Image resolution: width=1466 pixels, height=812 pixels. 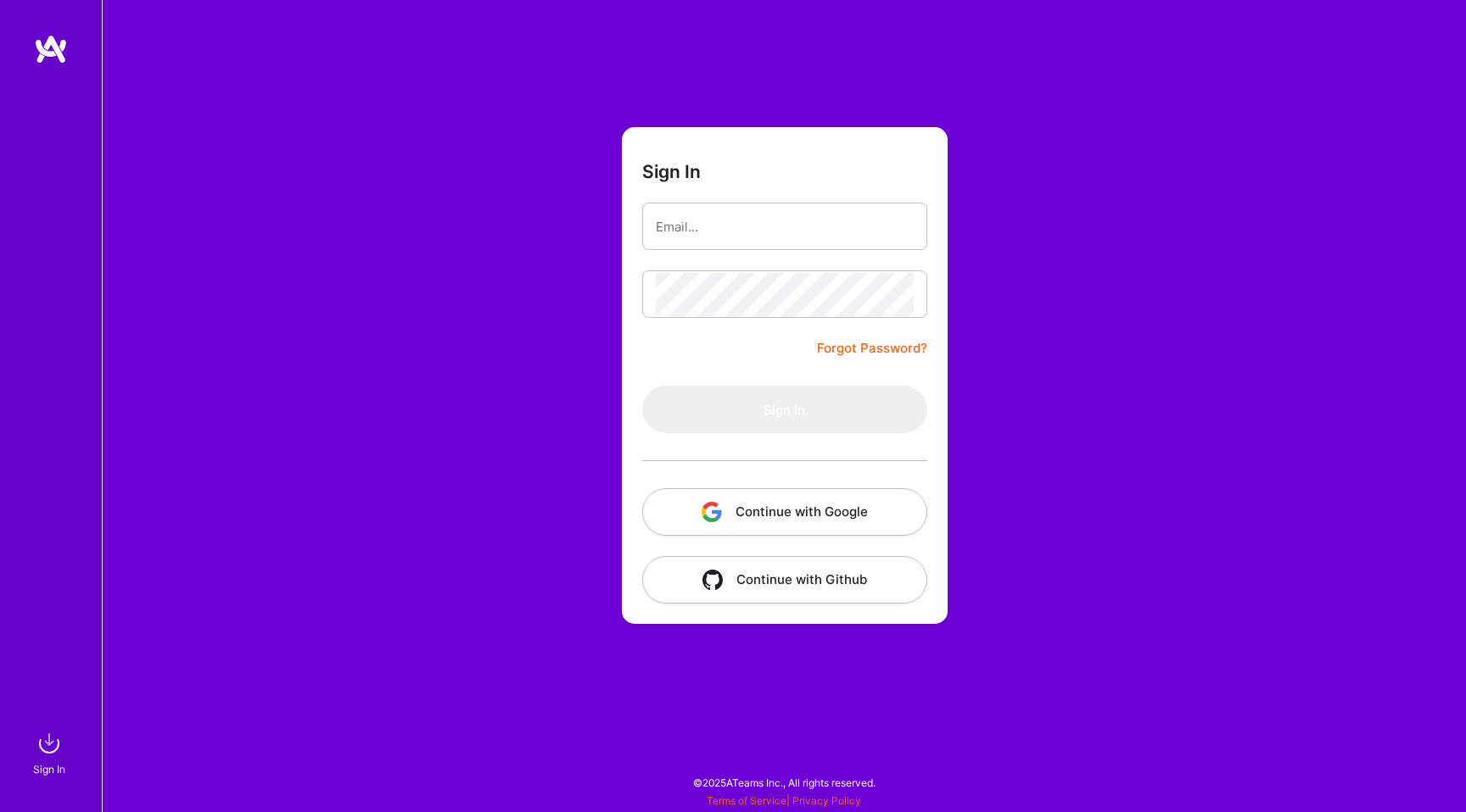 I want to click on button: Sign In, so click(x=784, y=409).